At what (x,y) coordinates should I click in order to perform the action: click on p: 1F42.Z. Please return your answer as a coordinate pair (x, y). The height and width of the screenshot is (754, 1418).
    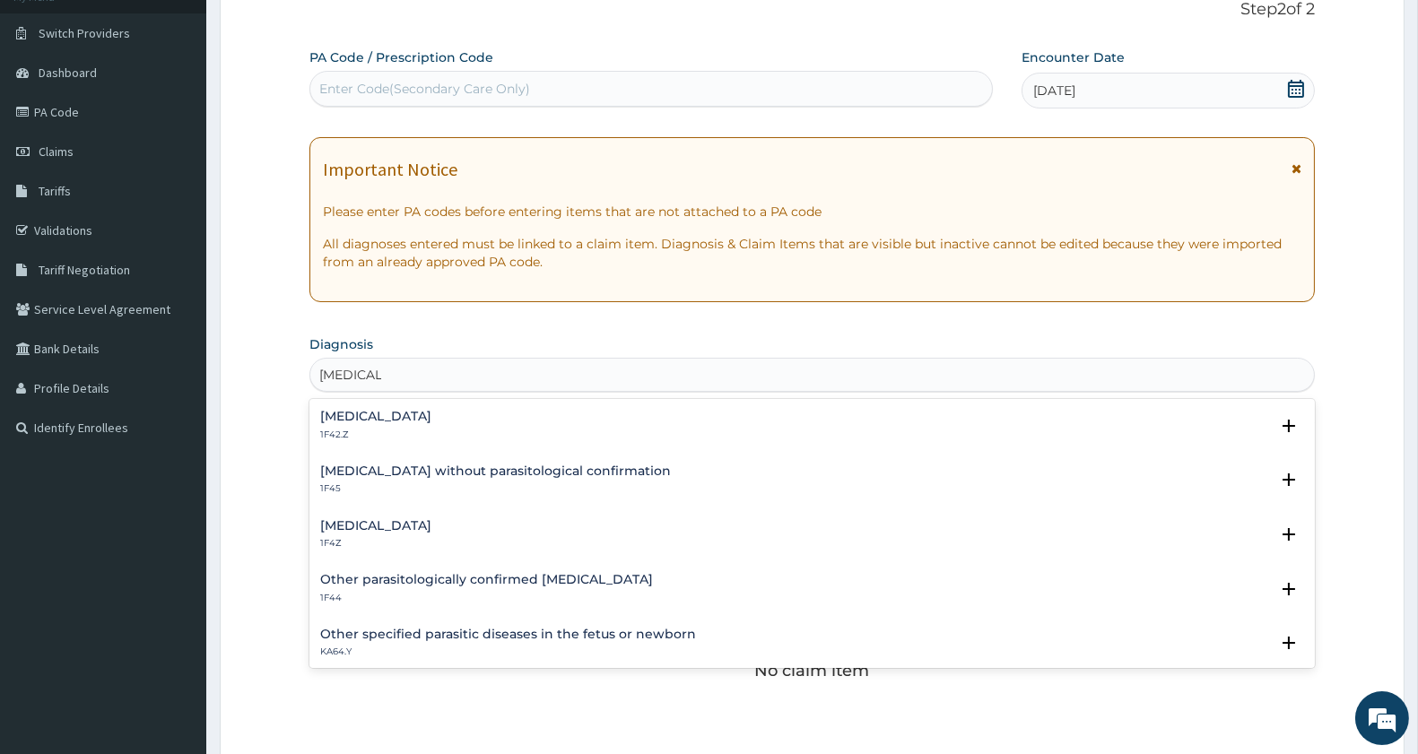
    Looking at the image, I should click on (376, 435).